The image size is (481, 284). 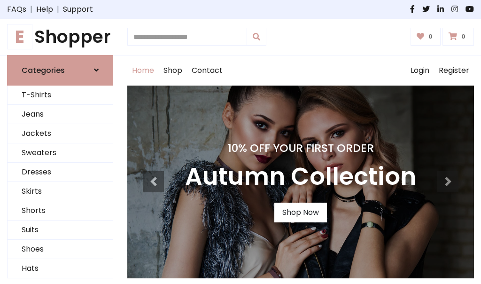 I want to click on a: EShopper, so click(x=60, y=37).